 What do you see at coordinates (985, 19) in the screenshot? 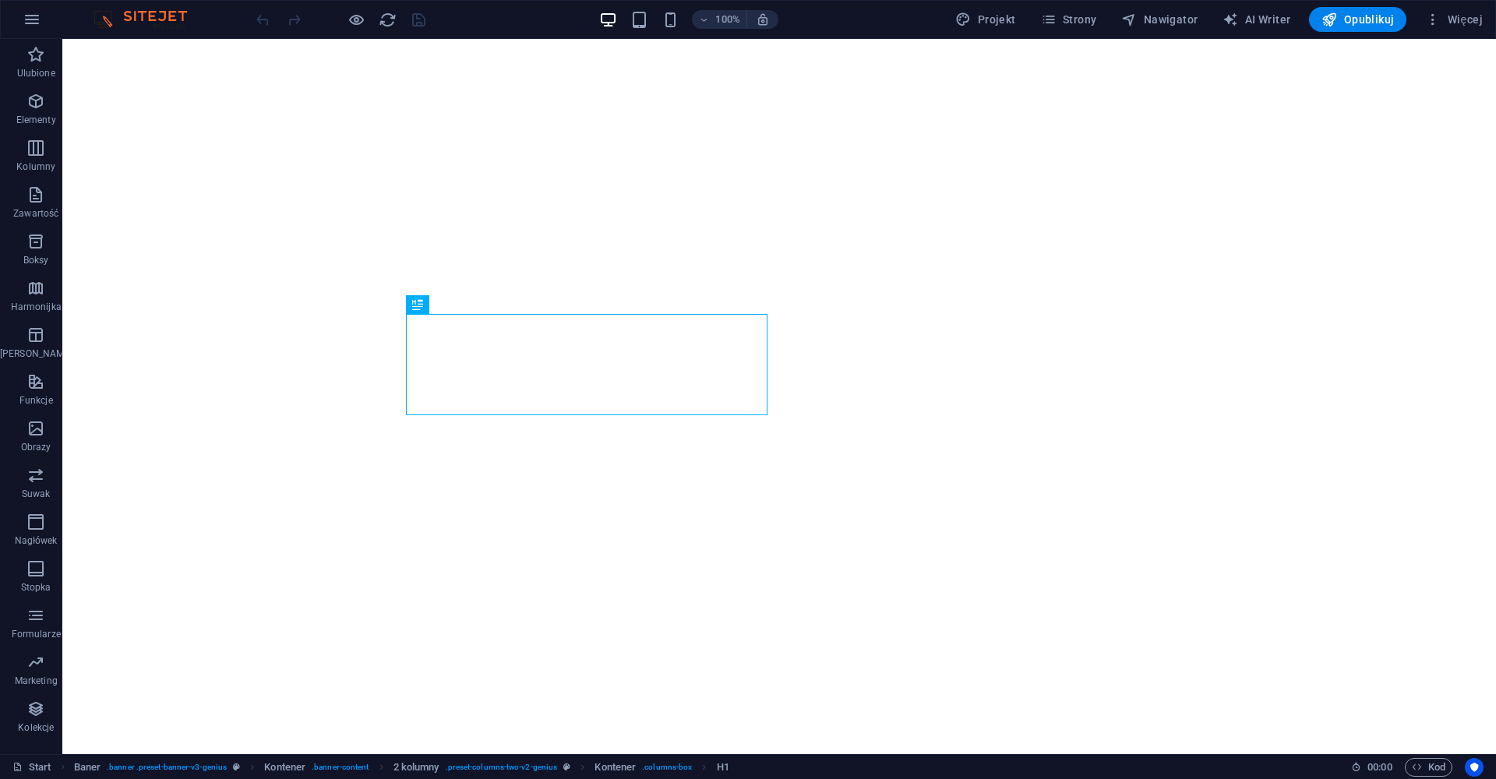
I see `span: Projekt` at bounding box center [985, 19].